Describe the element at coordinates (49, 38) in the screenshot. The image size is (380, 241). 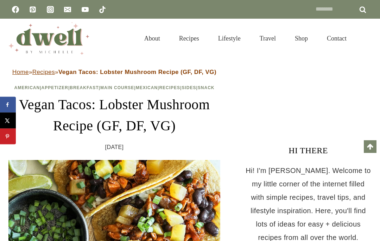
I see `img: DWELL by michelle` at that location.